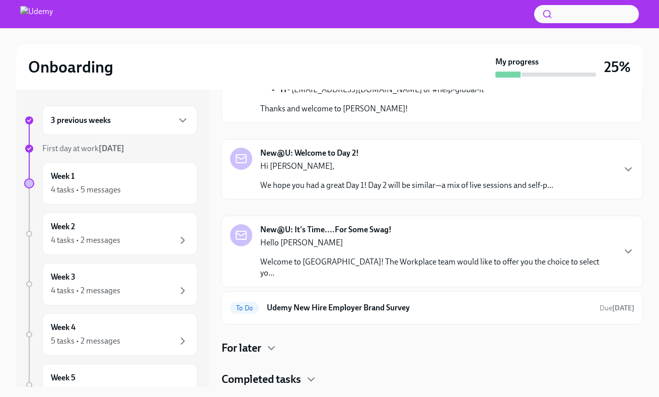 Image resolution: width=659 pixels, height=397 pixels. What do you see at coordinates (83, 148) in the screenshot?
I see `span: First day at work` at bounding box center [83, 148].